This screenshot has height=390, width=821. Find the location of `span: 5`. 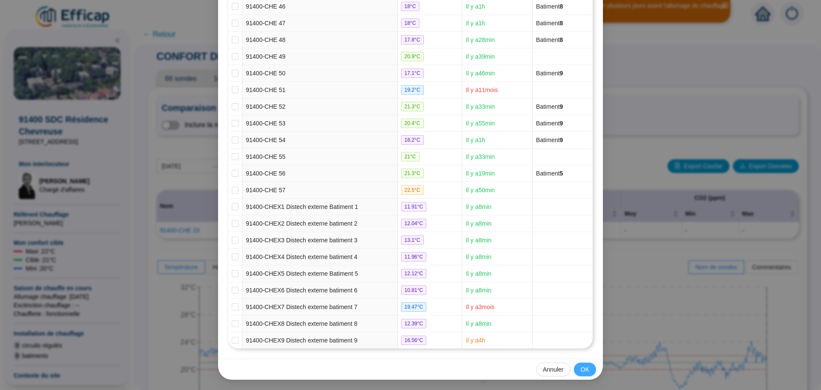

span: 5 is located at coordinates (562, 173).